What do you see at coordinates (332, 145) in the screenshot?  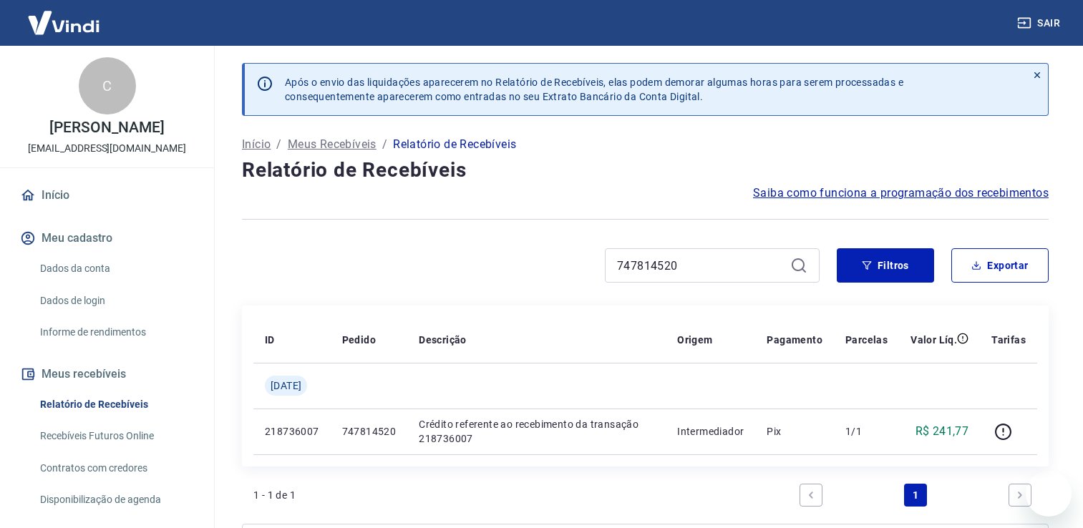 I see `p: Meus Recebíveis` at bounding box center [332, 145].